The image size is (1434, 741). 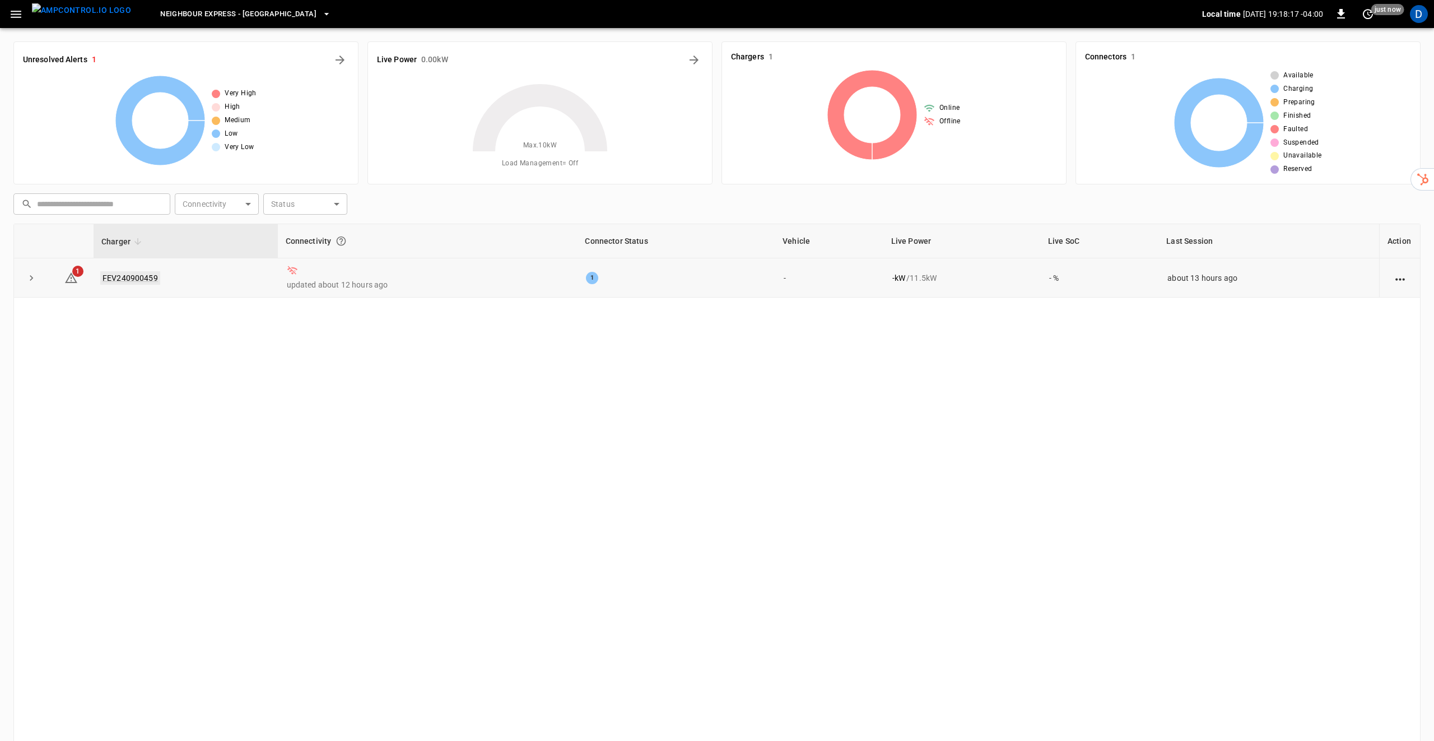 I want to click on button: set refresh interval, so click(x=1368, y=14).